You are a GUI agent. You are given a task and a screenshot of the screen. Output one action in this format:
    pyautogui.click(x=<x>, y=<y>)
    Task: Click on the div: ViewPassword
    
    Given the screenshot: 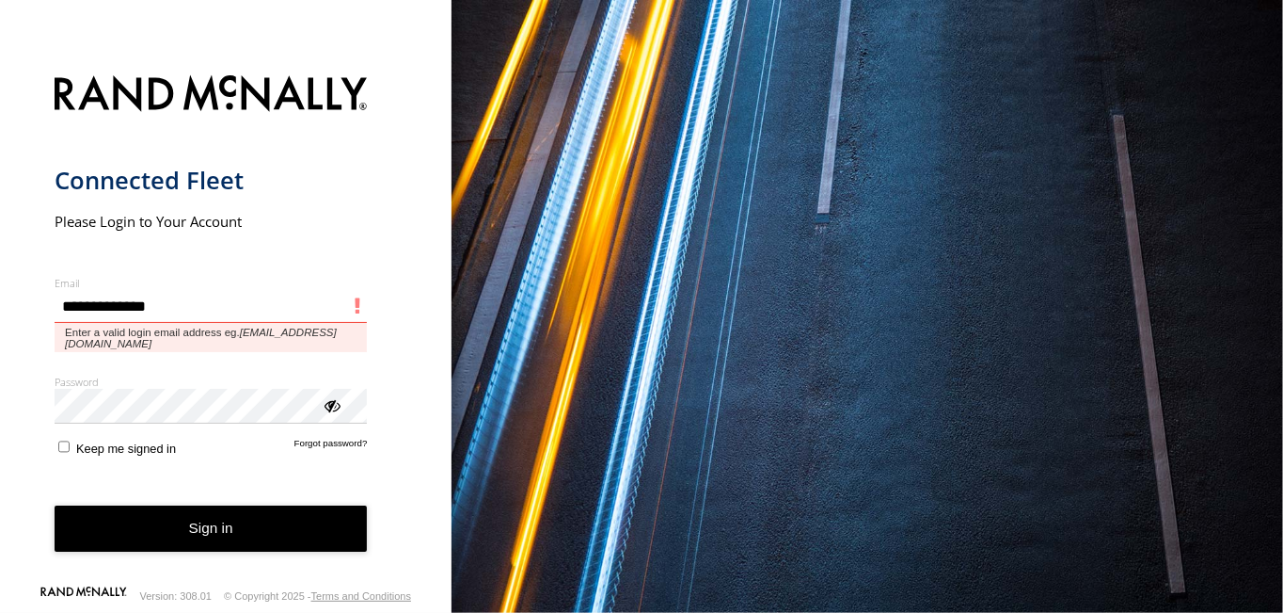 What is the action you would take?
    pyautogui.click(x=331, y=405)
    